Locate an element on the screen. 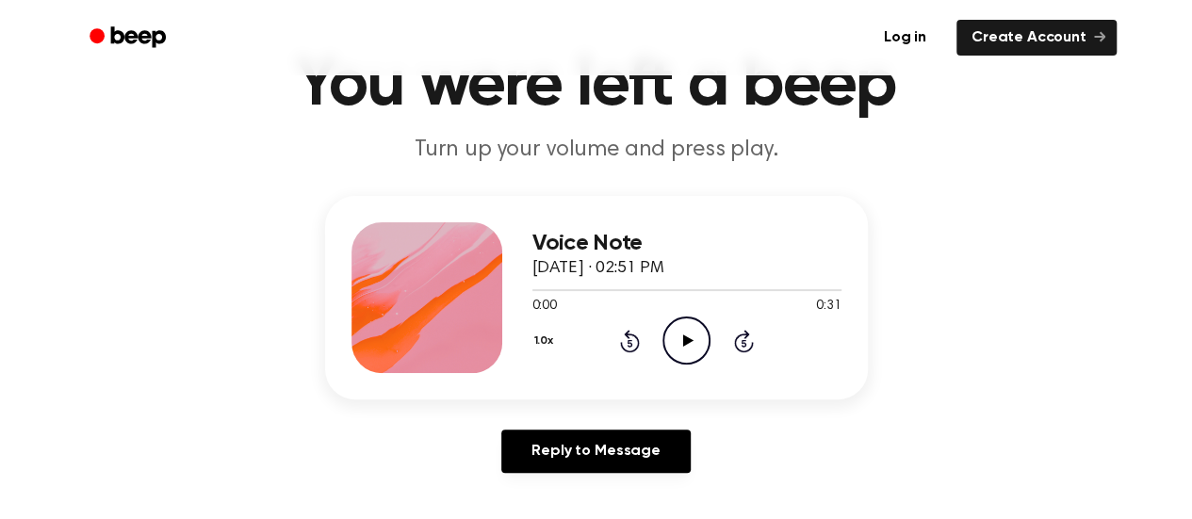  a: Beep is located at coordinates (129, 38).